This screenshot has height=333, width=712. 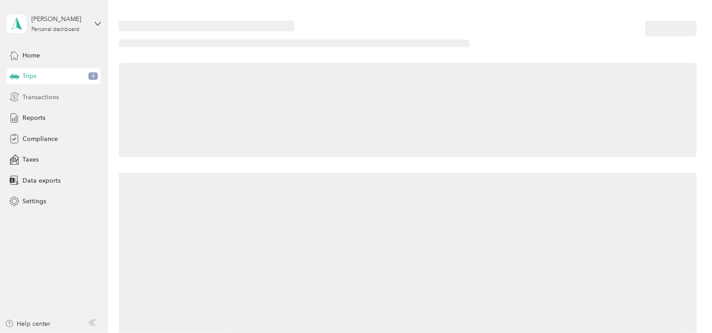 What do you see at coordinates (55, 30) in the screenshot?
I see `div: Personal dashboard` at bounding box center [55, 30].